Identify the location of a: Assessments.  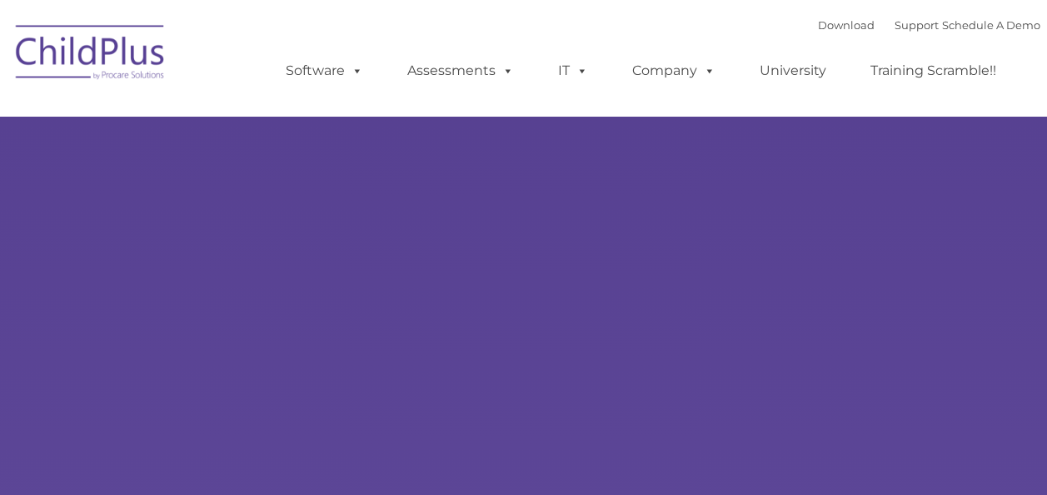
(461, 71).